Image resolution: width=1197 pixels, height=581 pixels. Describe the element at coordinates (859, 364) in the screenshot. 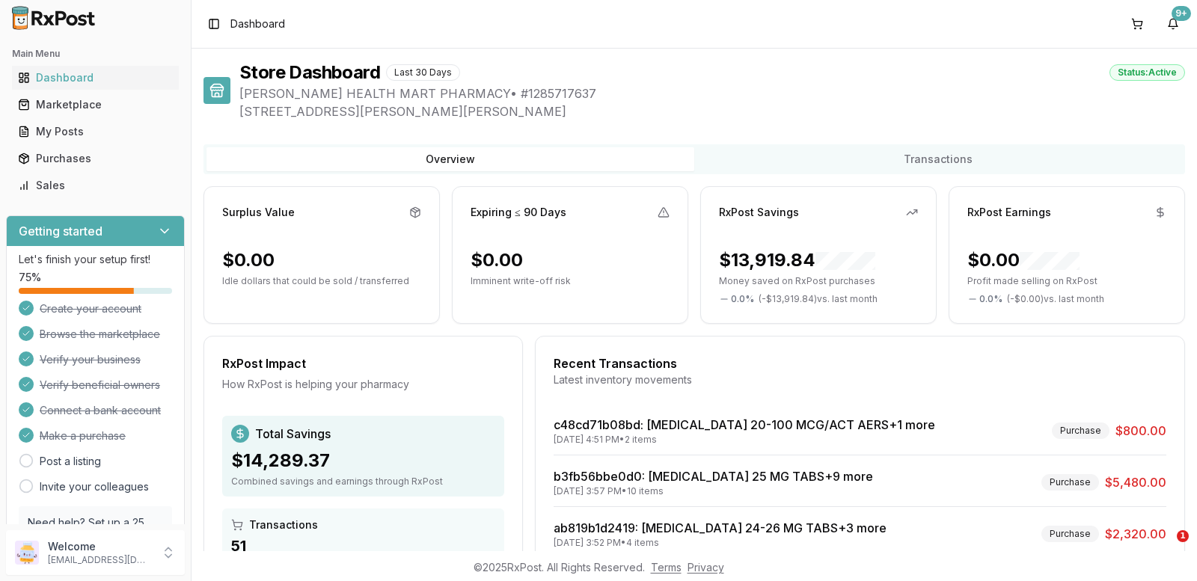

I see `div: Recent Transactions` at that location.